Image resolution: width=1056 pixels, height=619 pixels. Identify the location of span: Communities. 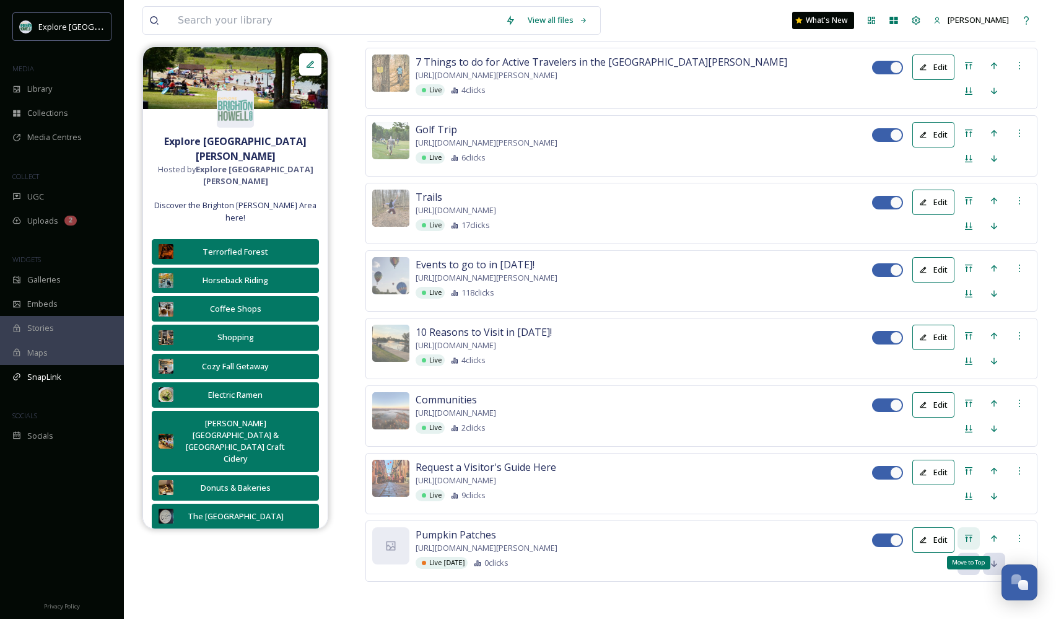
(446, 399).